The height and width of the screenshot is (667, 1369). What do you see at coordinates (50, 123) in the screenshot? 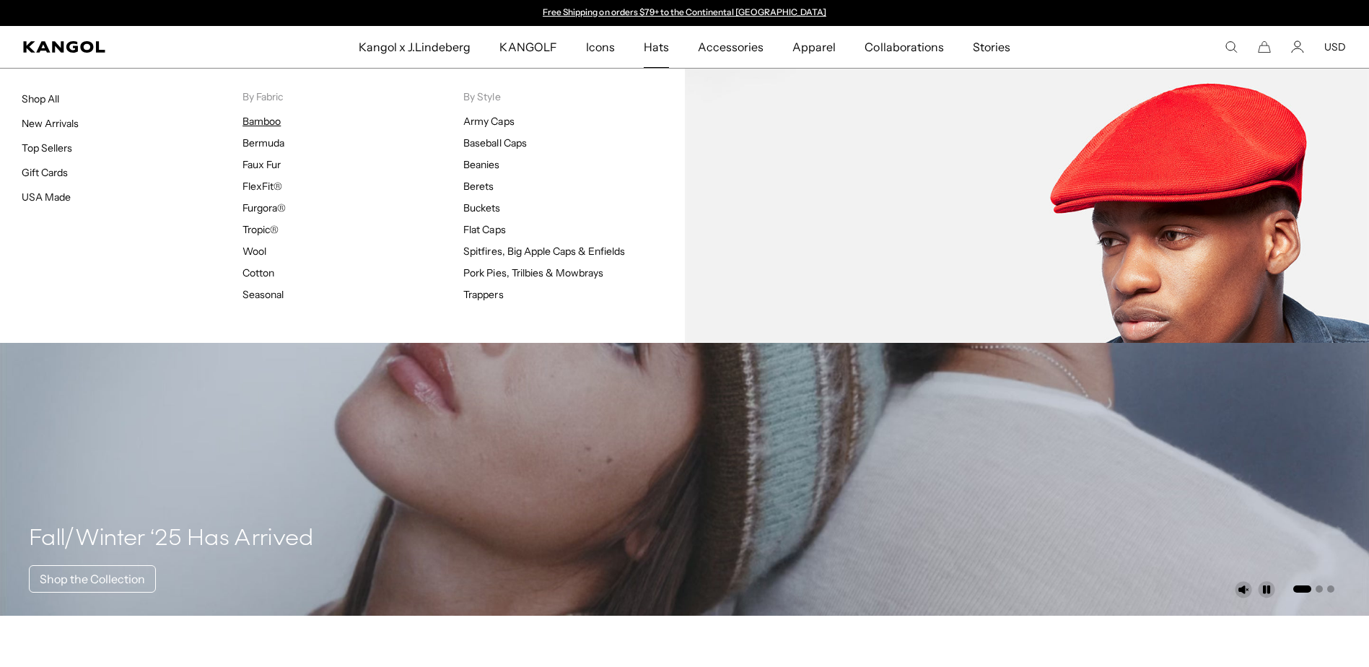
I see `a: New Arrivals` at bounding box center [50, 123].